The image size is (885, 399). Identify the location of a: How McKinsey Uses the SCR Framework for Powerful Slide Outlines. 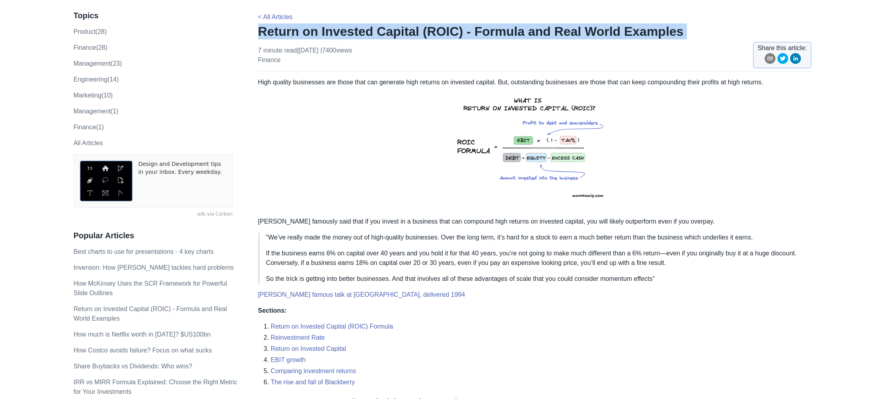
(150, 288).